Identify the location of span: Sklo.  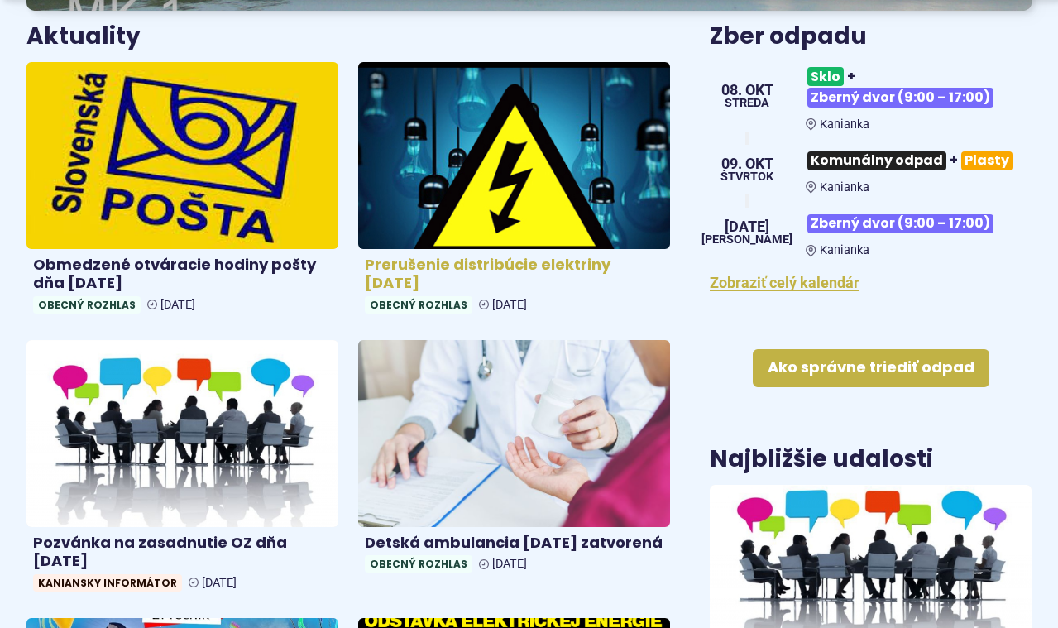
(826, 76).